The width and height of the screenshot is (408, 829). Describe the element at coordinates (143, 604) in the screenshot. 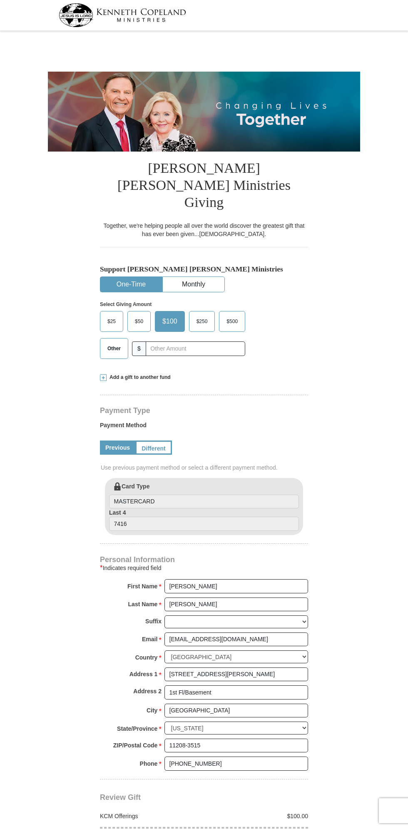

I see `strong: Last Name` at that location.